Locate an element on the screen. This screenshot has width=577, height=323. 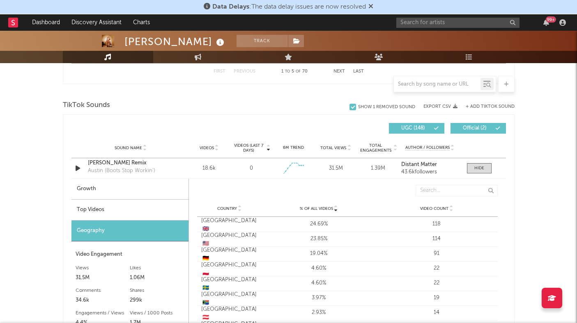
strong: Distant Matter is located at coordinates (419, 165).